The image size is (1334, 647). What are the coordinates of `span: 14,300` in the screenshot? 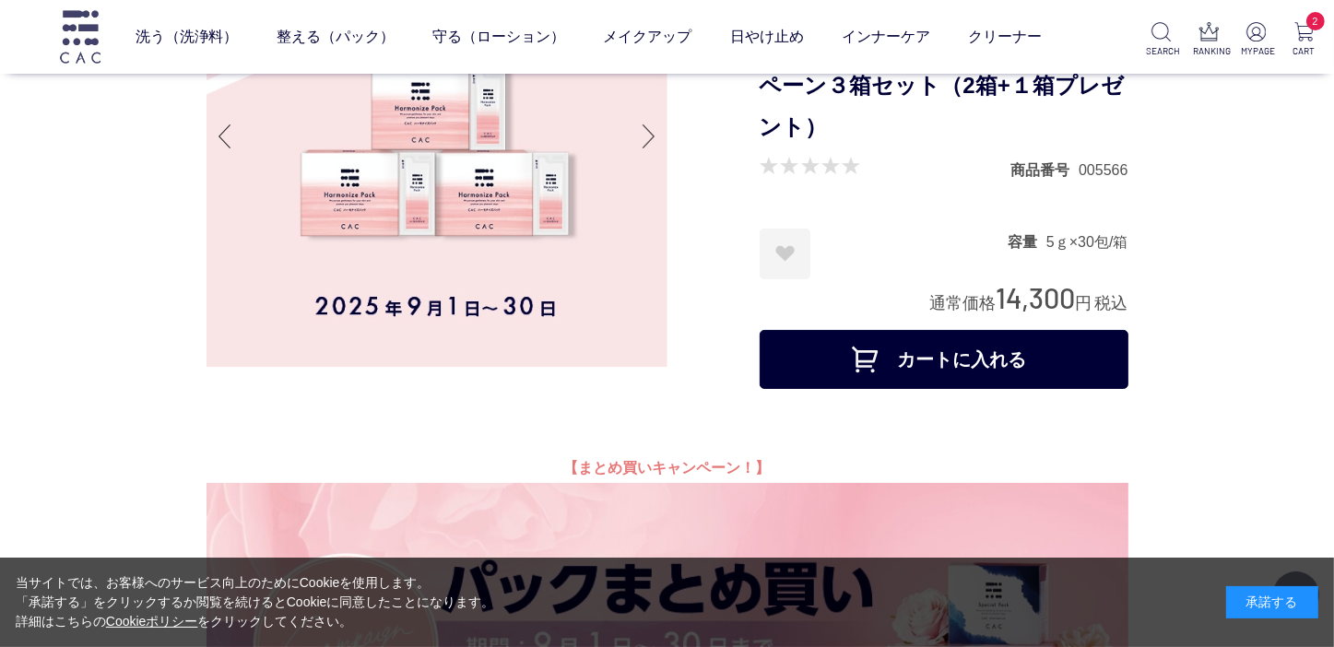 It's located at (1036, 297).